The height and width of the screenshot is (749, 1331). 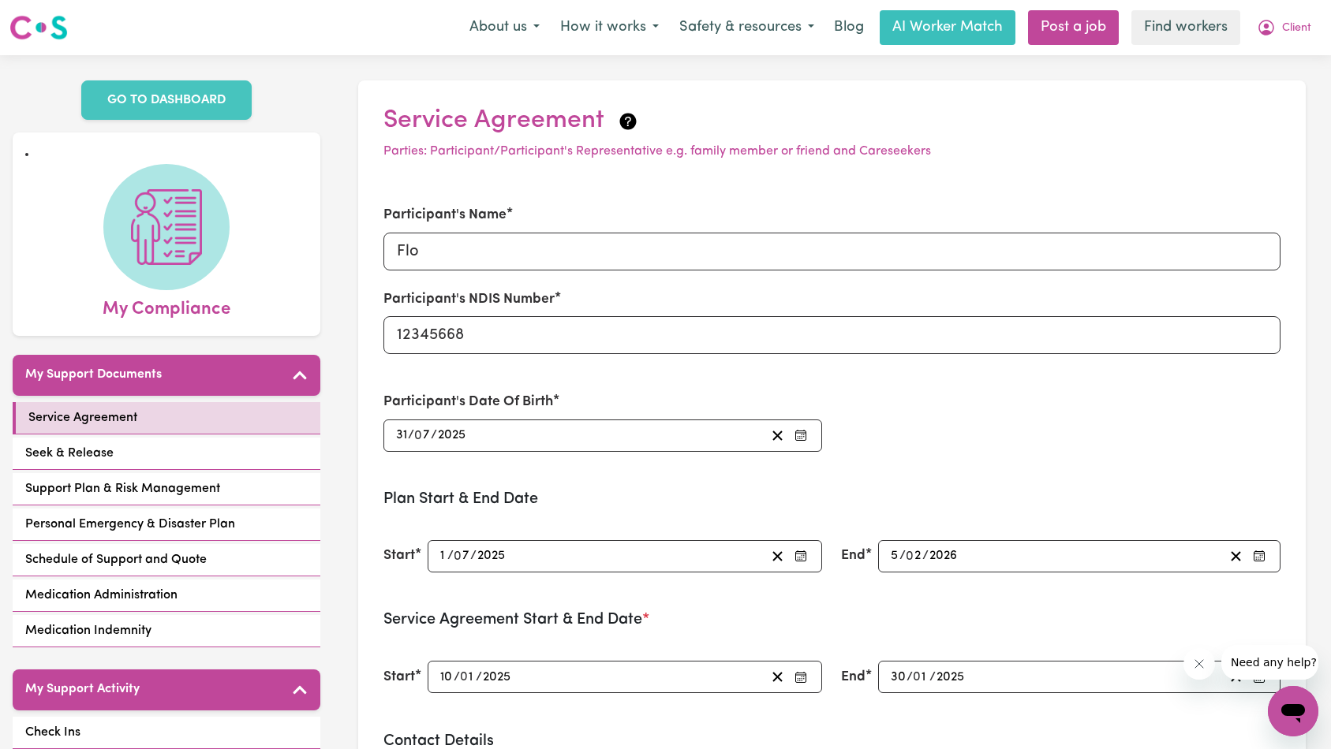 What do you see at coordinates (53, 733) in the screenshot?
I see `span: Check Ins` at bounding box center [53, 733].